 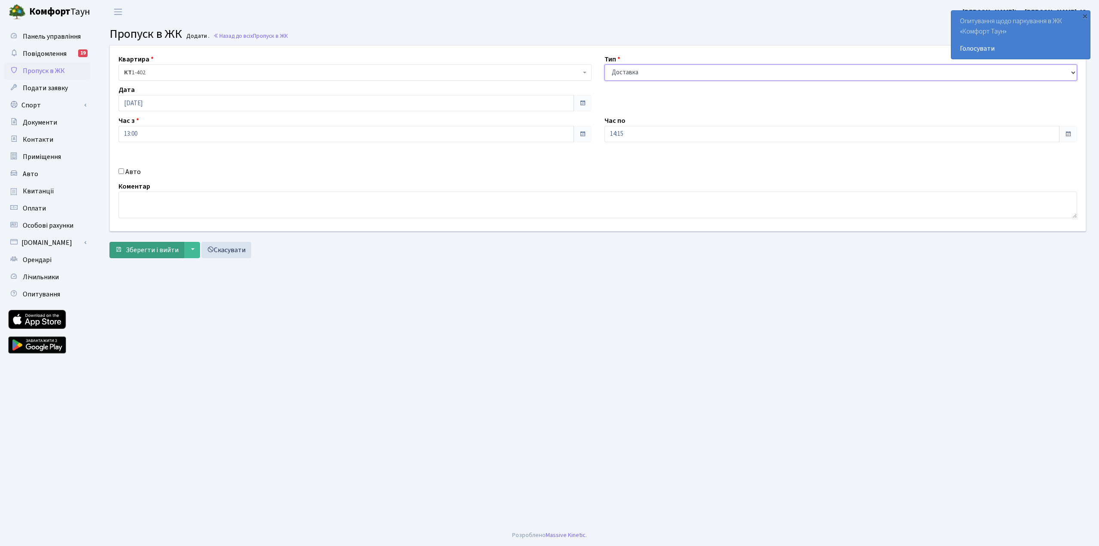 What do you see at coordinates (41, 294) in the screenshot?
I see `span: Опитування` at bounding box center [41, 294].